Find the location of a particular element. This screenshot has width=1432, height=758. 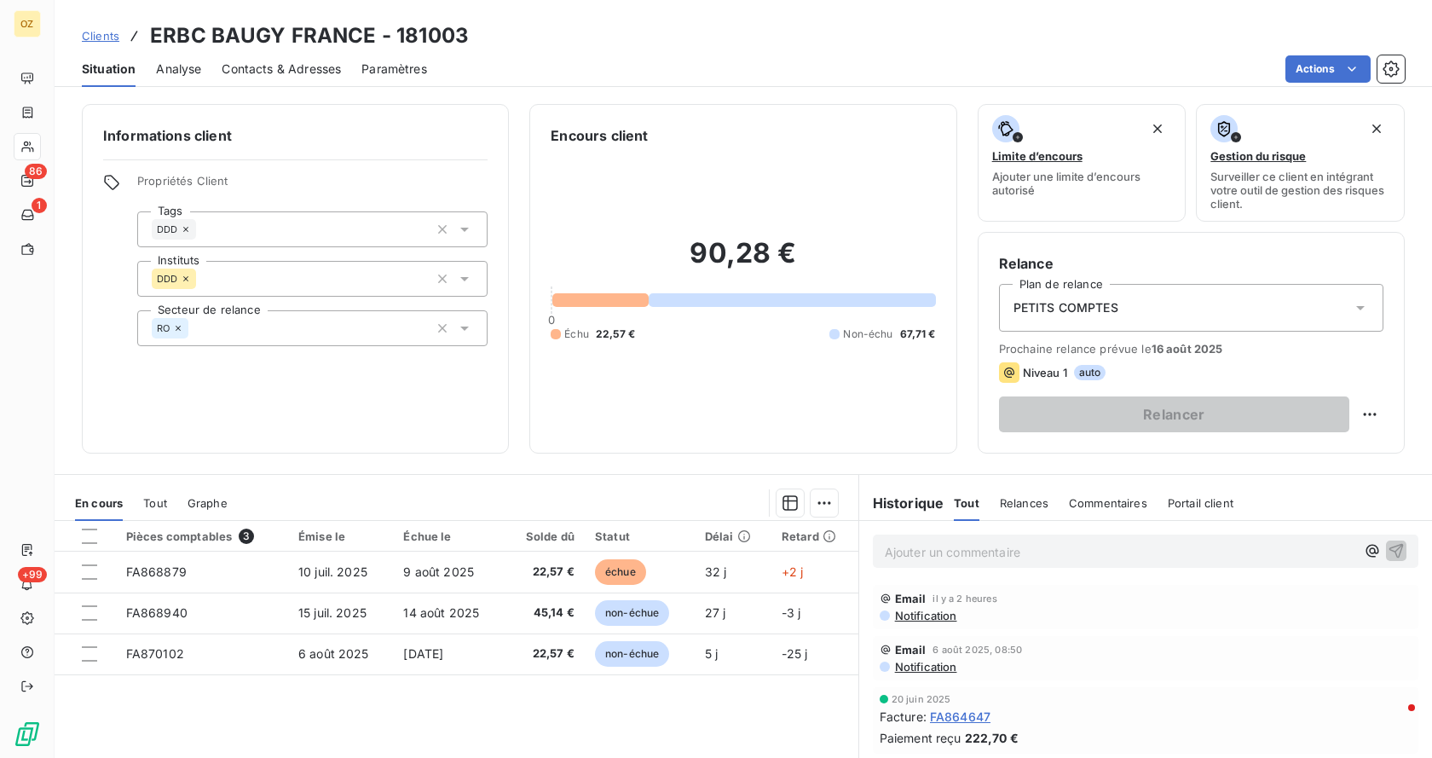

span: Relances is located at coordinates (1024, 503).